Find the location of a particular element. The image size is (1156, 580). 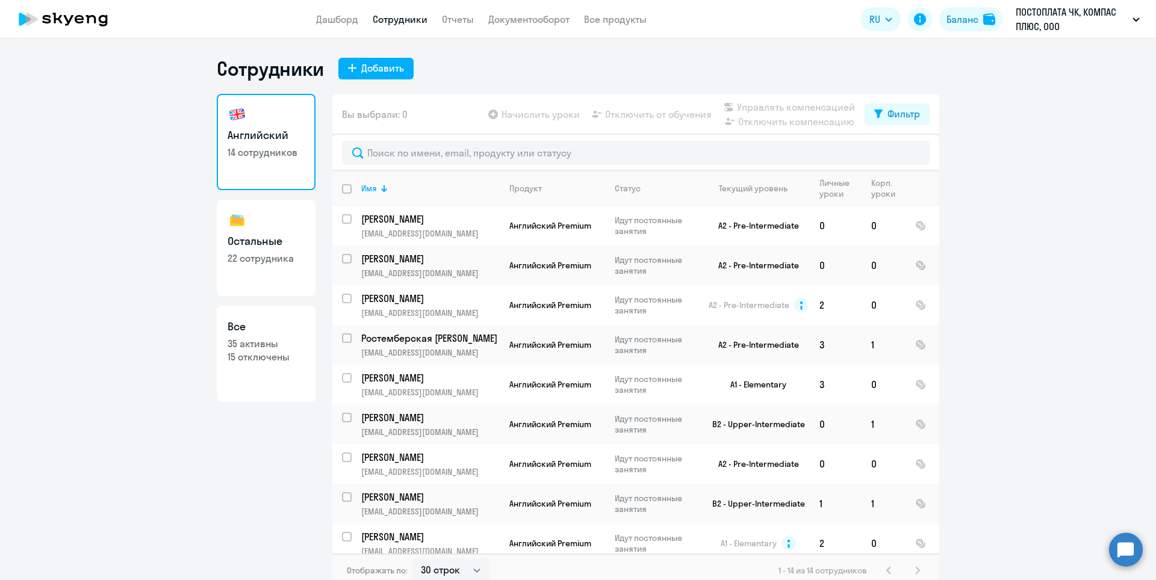

h3: Все is located at coordinates (266, 327).